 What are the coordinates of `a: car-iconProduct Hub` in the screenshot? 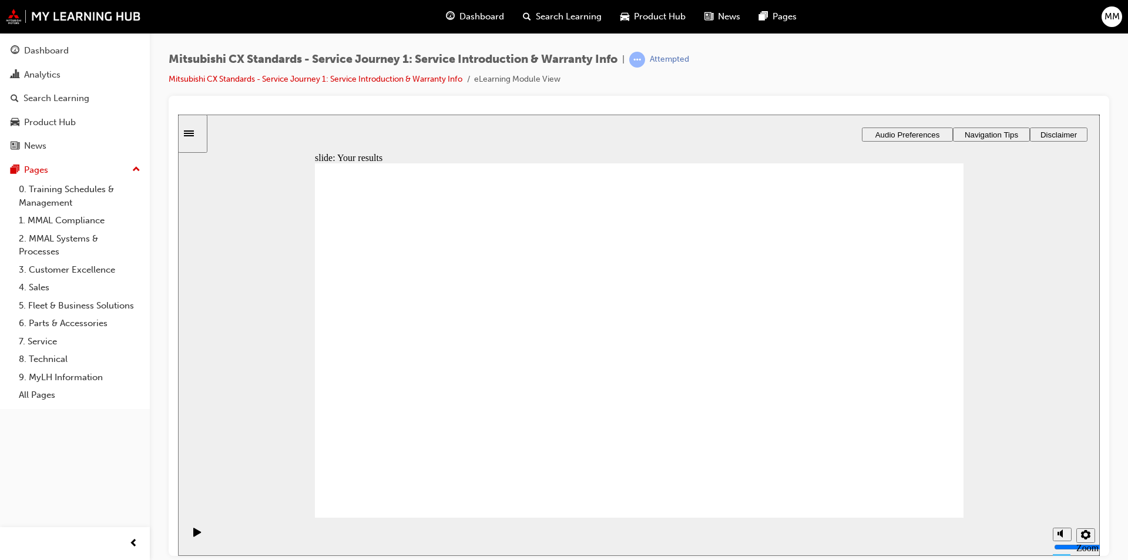 It's located at (653, 16).